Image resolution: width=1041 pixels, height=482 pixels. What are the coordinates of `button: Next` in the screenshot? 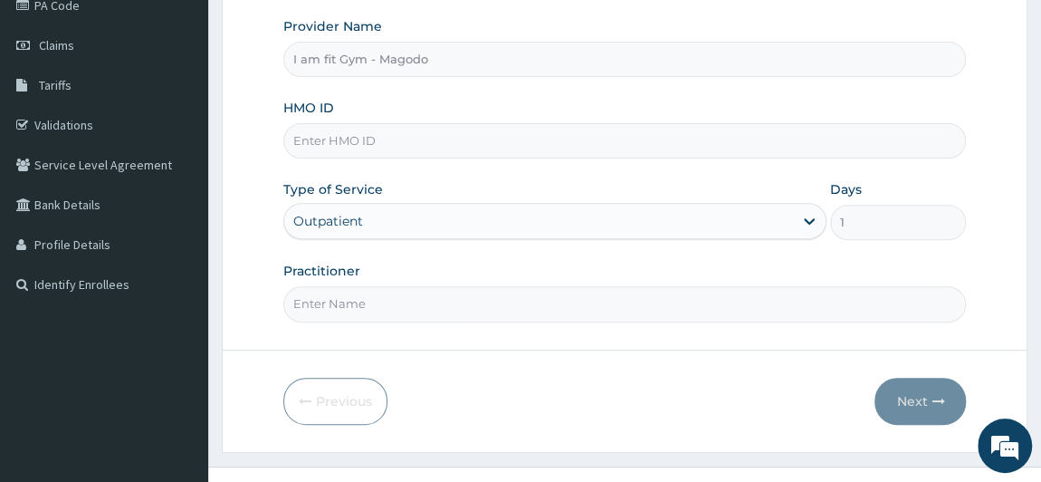 It's located at (920, 401).